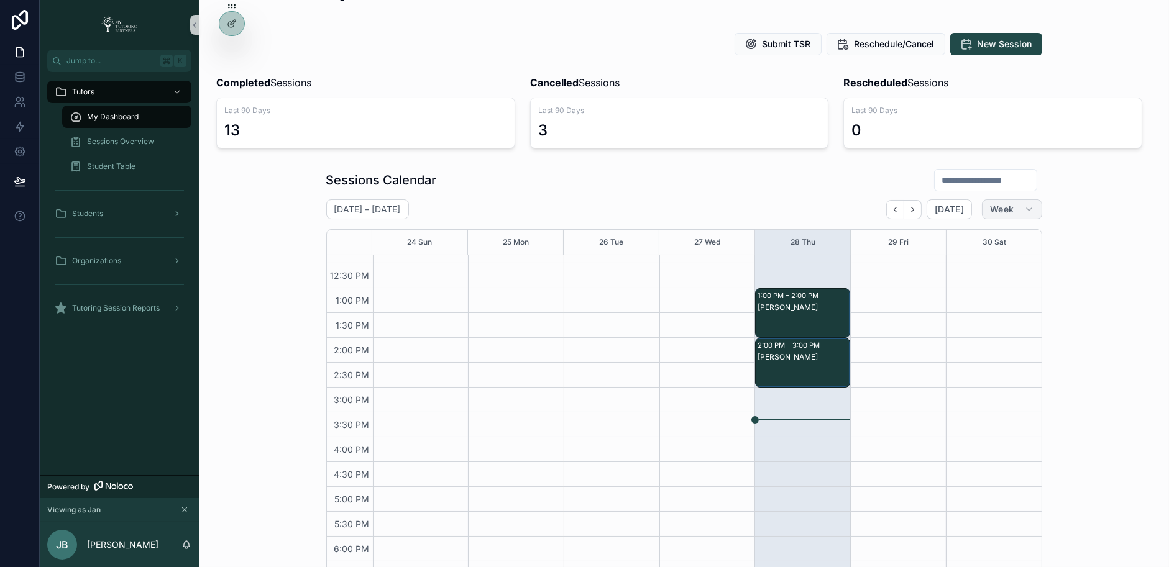 This screenshot has width=1169, height=567. What do you see at coordinates (996, 44) in the screenshot?
I see `button: New Session` at bounding box center [996, 44].